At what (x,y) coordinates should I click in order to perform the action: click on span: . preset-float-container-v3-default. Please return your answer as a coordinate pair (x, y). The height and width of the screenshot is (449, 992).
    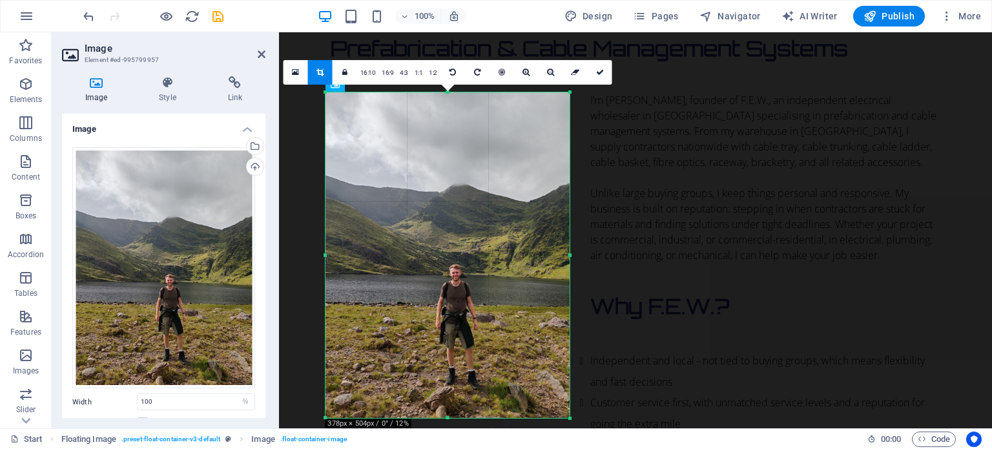
    Looking at the image, I should click on (171, 439).